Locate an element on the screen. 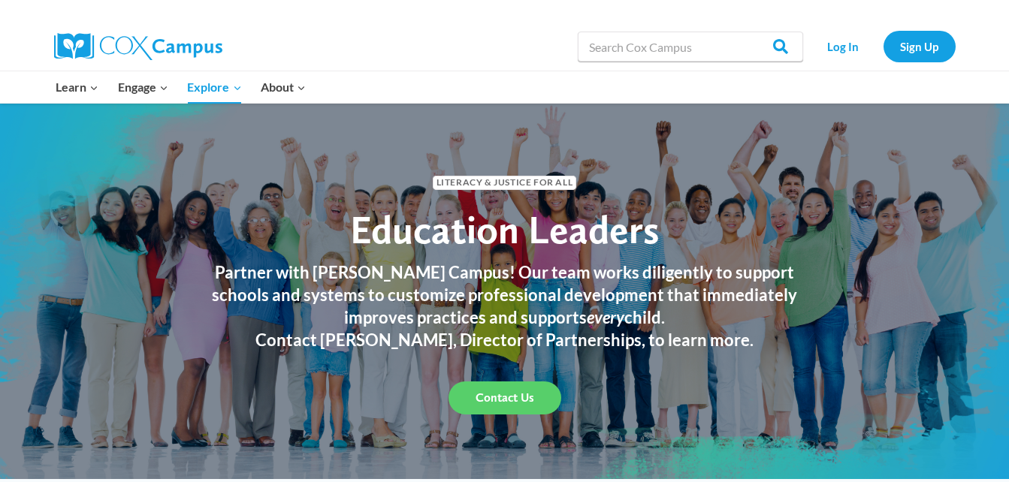 The image size is (1009, 482). span: About is located at coordinates (283, 87).